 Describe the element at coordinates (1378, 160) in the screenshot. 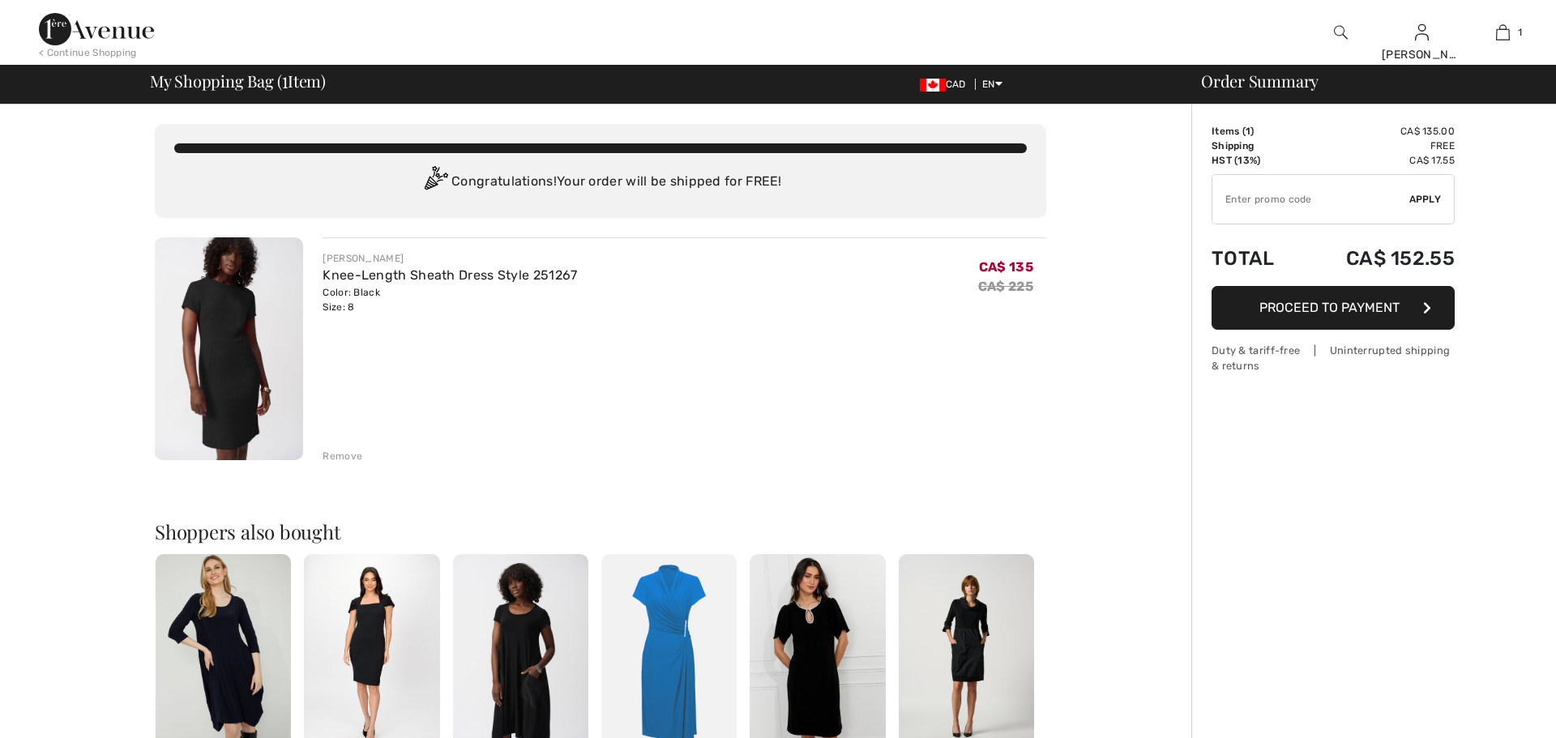

I see `td: CA$ 17.55` at that location.